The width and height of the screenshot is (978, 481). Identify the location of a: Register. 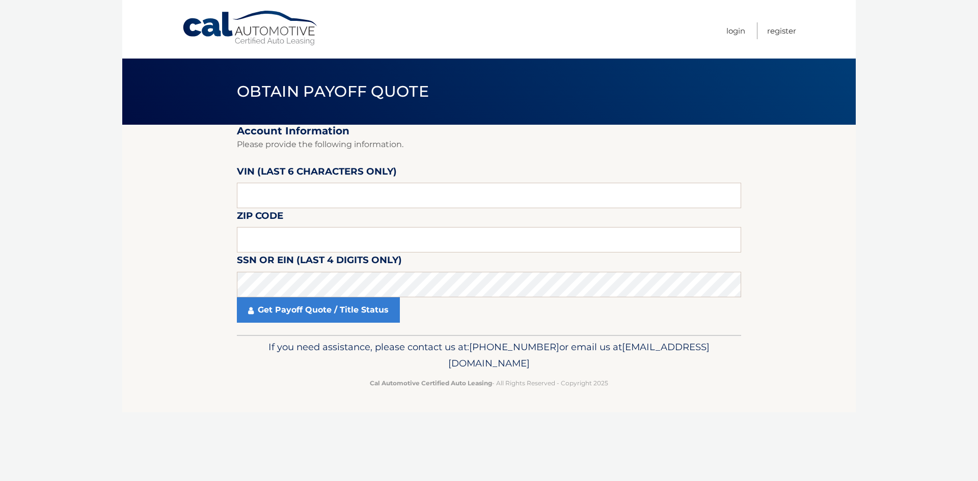
(782, 31).